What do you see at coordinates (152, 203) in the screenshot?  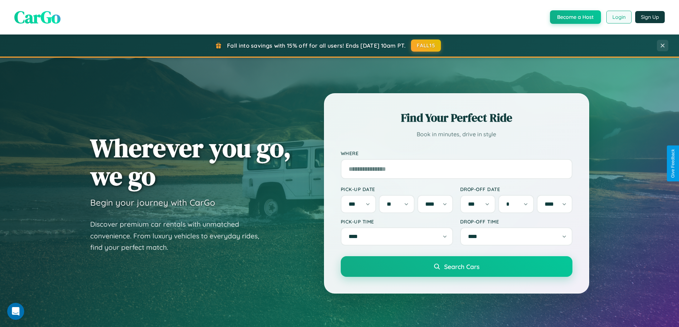 I see `h3: Begin your journey with CarGo` at bounding box center [152, 203].